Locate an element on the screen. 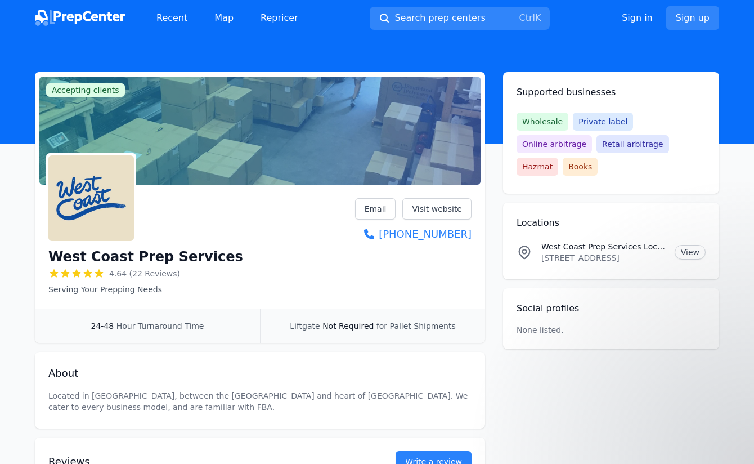 The height and width of the screenshot is (464, 754). a: Email is located at coordinates (376, 209).